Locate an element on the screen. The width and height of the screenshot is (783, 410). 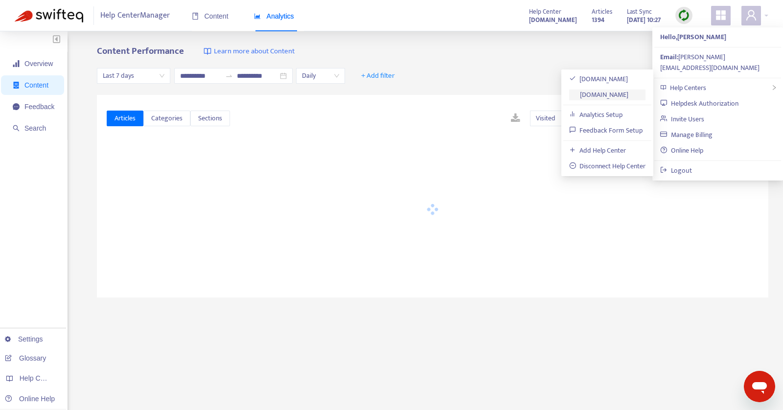
span: signal is located at coordinates (16, 64).